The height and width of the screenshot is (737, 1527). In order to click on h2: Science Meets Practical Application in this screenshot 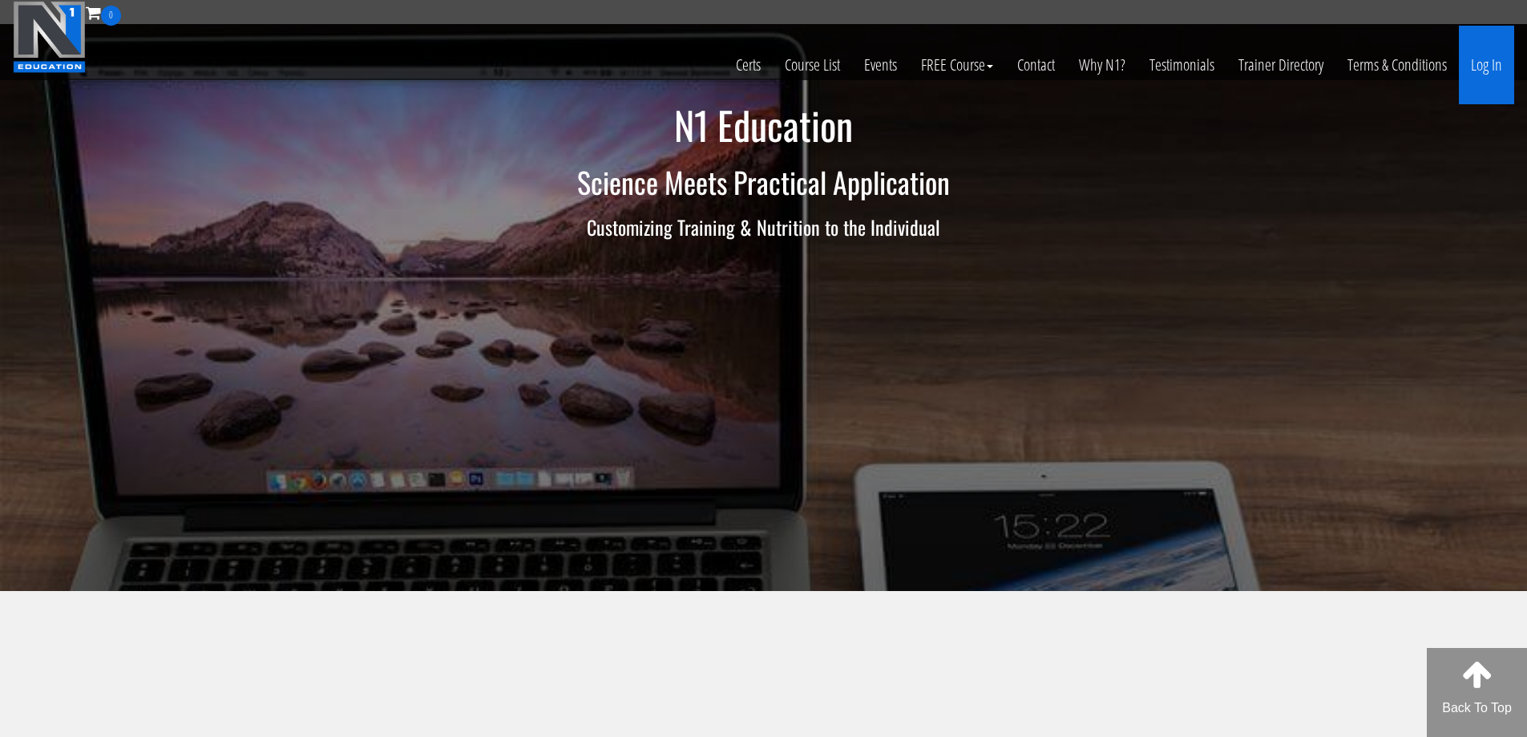, I will do `click(764, 182)`.